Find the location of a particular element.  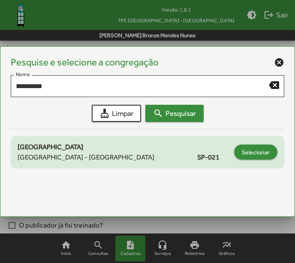

button: Limpar is located at coordinates (116, 114).